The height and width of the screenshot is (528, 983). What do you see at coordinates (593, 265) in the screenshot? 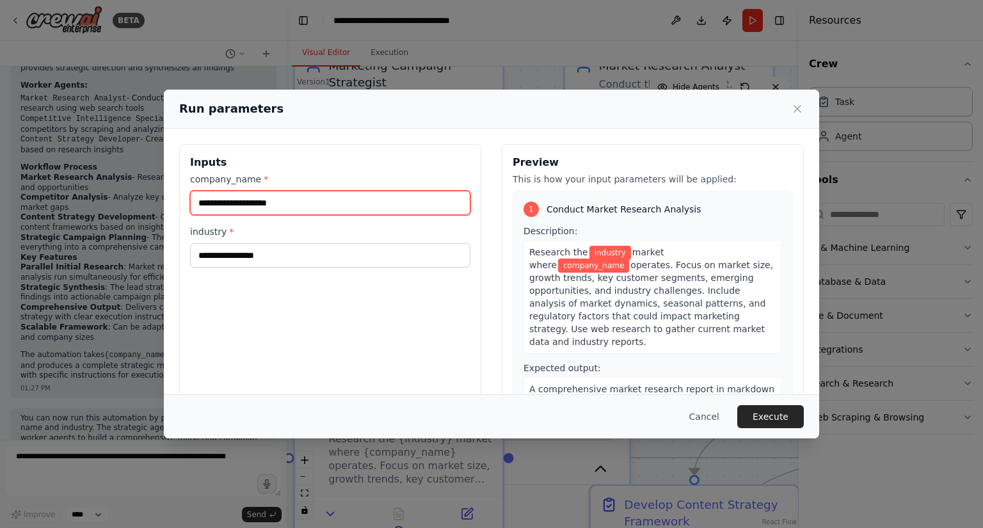
I see `span: Variable: company_name` at bounding box center [593, 265].